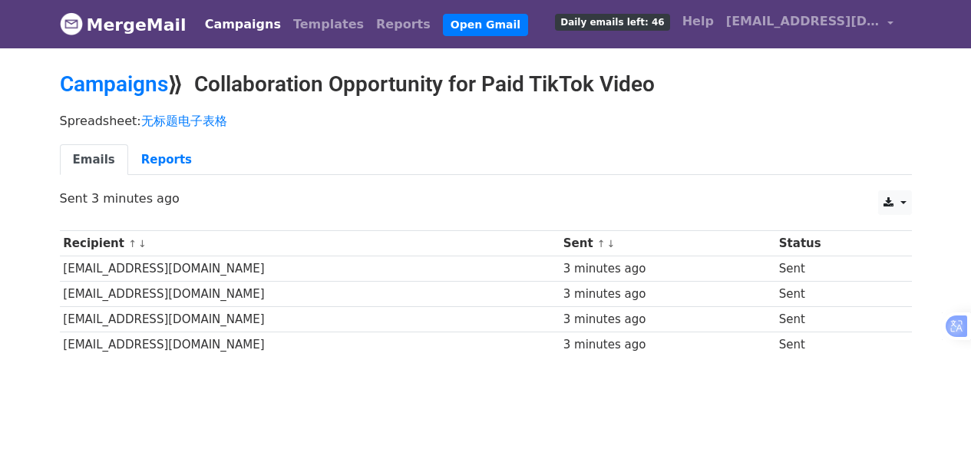  What do you see at coordinates (667, 243) in the screenshot?
I see `th: Sent` at bounding box center [667, 243].